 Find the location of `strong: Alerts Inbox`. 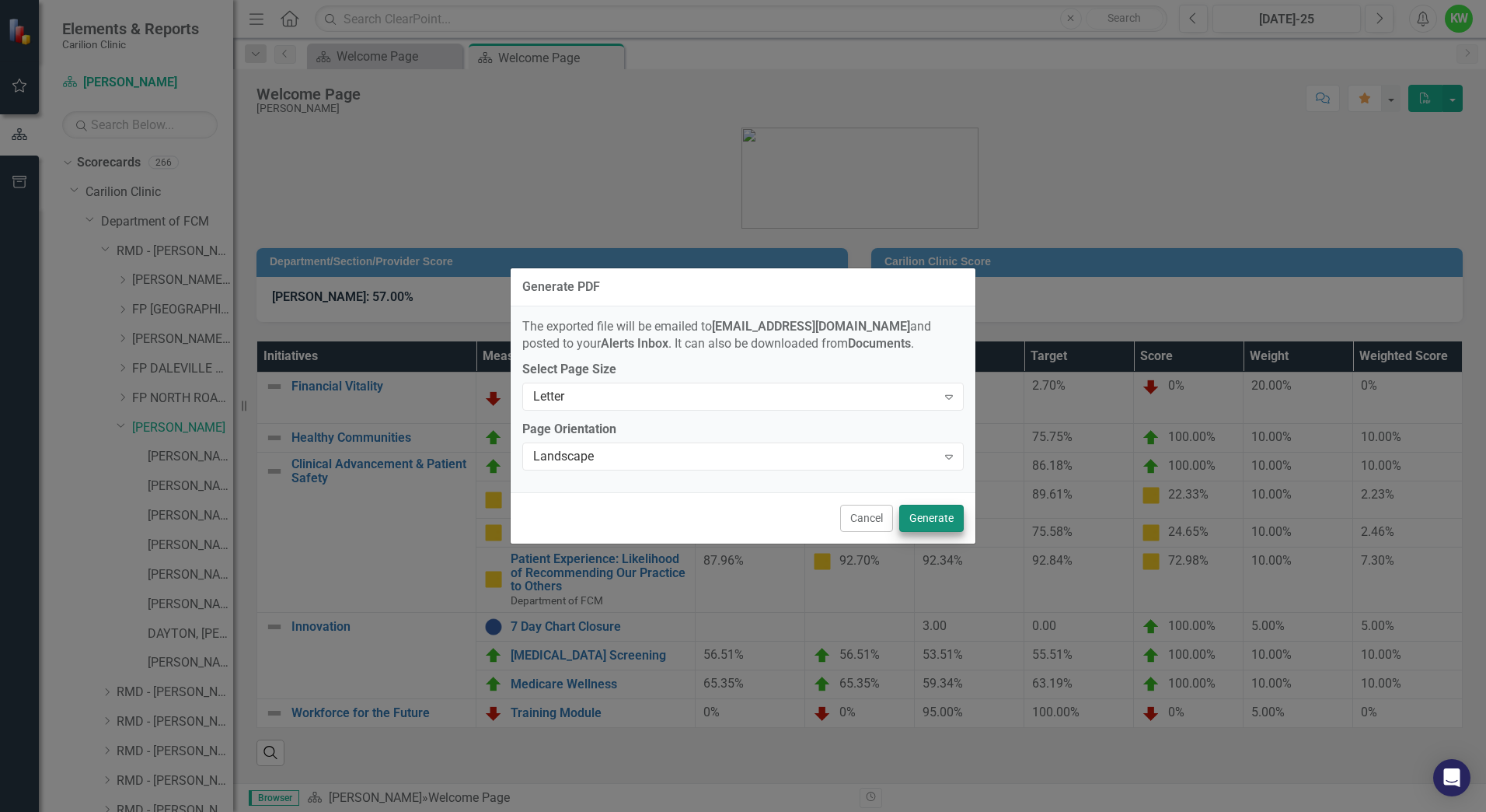

strong: Alerts Inbox is located at coordinates (634, 342).